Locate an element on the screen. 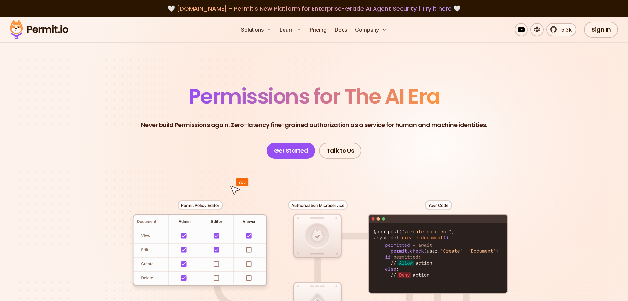  a: 5.3k is located at coordinates (561, 30).